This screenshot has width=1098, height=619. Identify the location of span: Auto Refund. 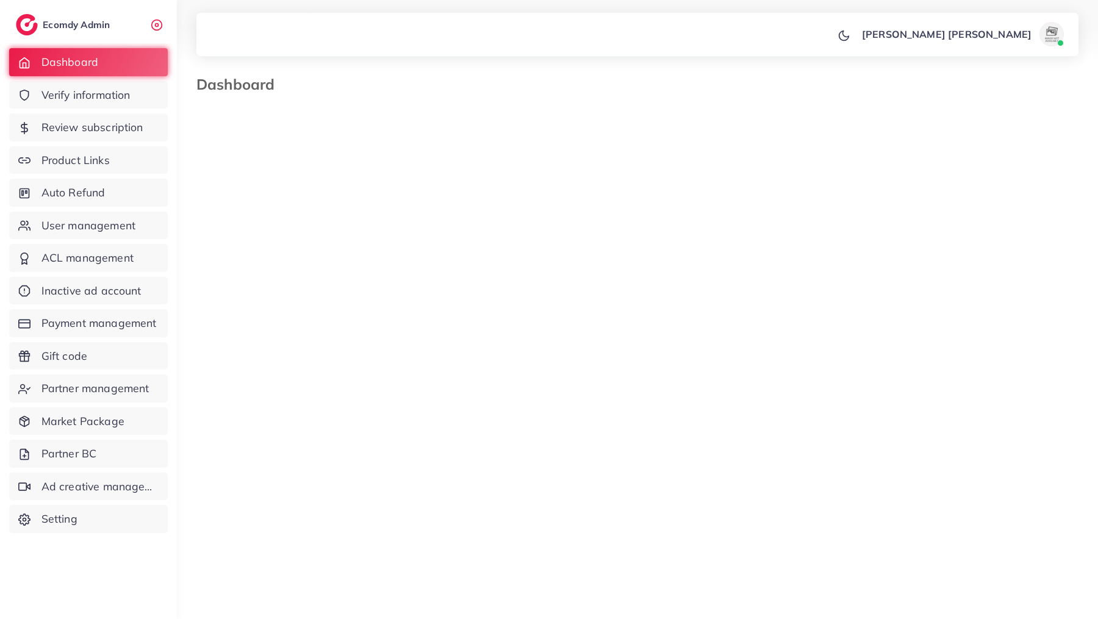
(73, 193).